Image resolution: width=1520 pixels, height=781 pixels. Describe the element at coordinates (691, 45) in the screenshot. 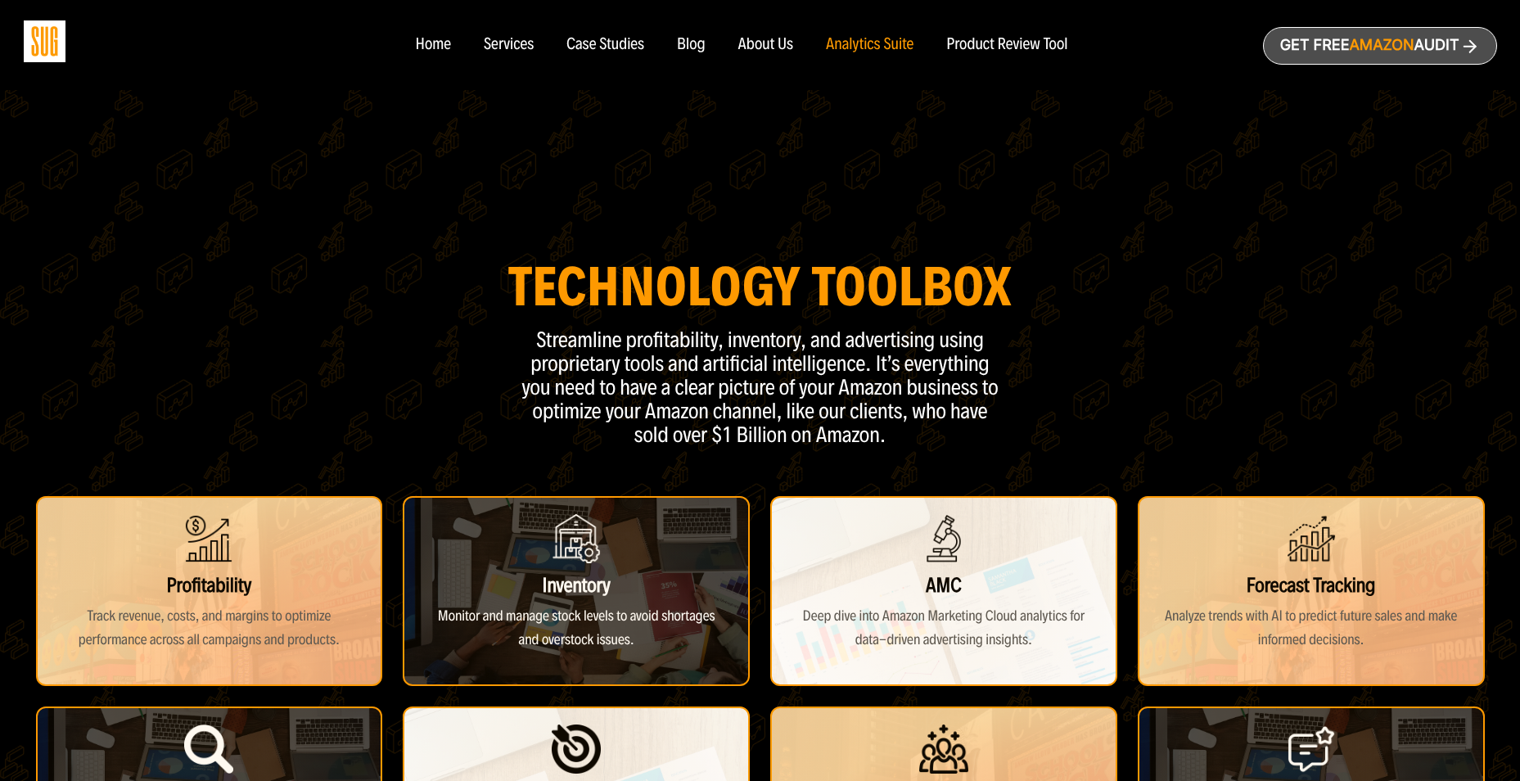

I see `div: Blog` at that location.